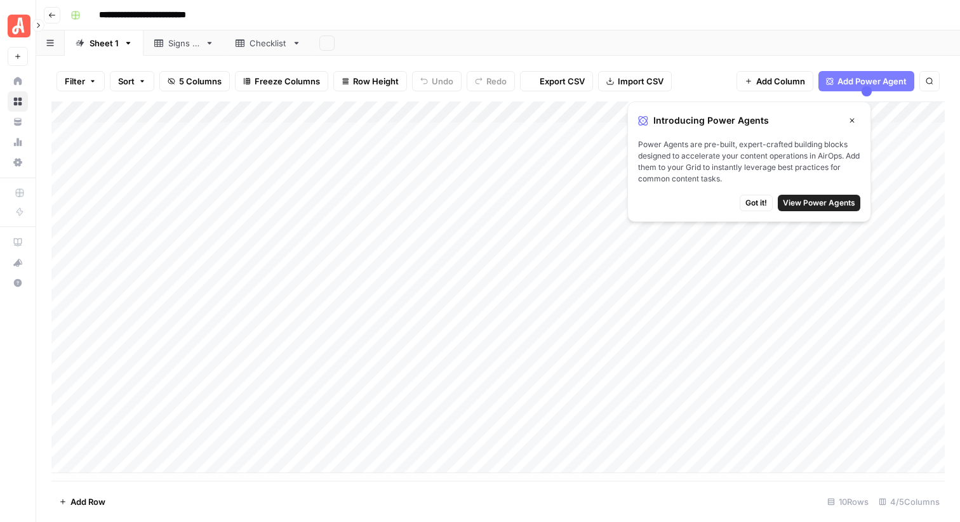 This screenshot has height=522, width=960. I want to click on button: Add Power Agent, so click(866, 81).